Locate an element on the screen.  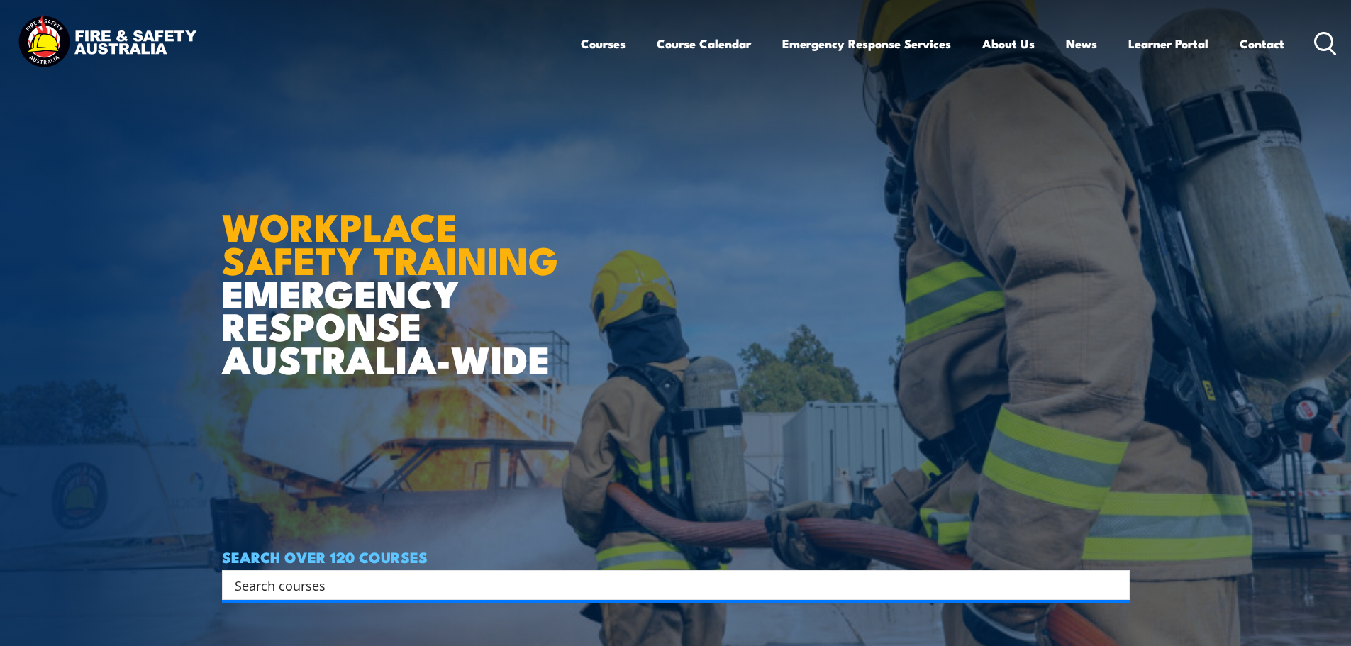
button: Search magnifier button is located at coordinates (1115, 585).